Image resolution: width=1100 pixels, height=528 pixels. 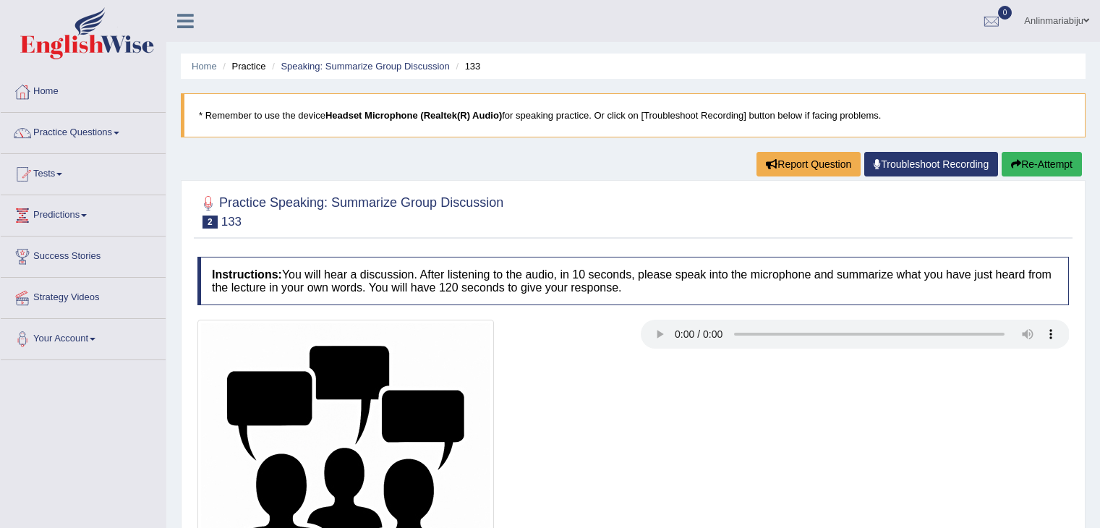 I want to click on b: Headset Microphone (Realtek(R) Audio), so click(x=414, y=115).